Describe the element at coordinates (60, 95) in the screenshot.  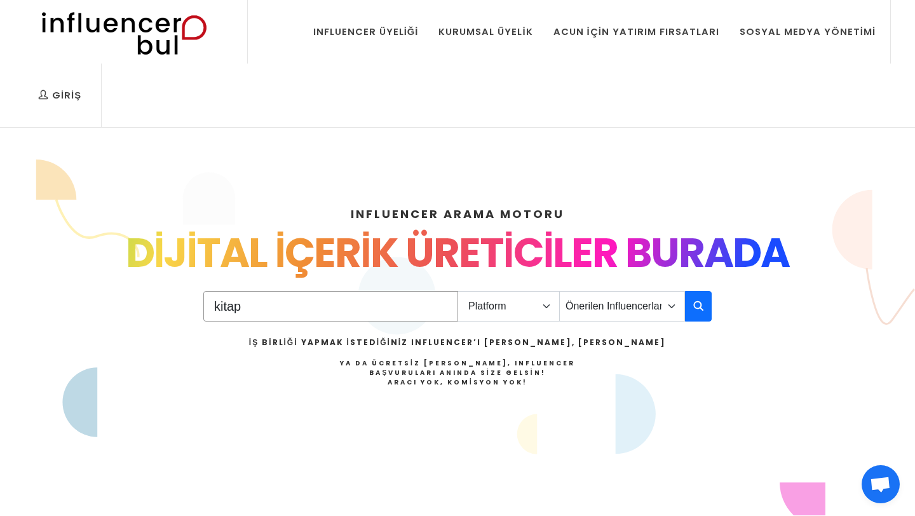
I see `div: Giriş` at that location.